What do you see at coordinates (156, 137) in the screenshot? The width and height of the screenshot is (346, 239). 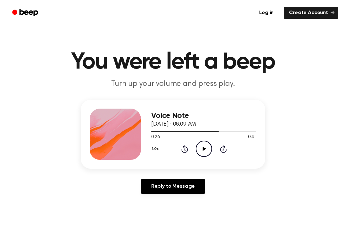 I see `span: 0:26` at bounding box center [156, 137].